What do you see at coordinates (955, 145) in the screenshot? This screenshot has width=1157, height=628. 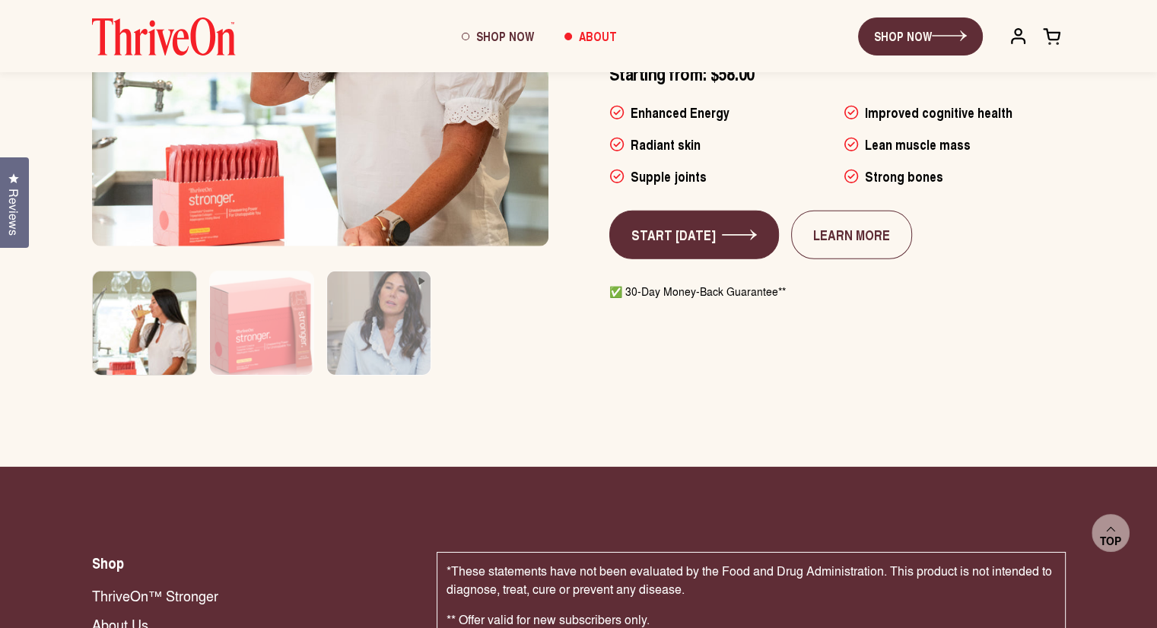 I see `li: Lean muscle mass` at bounding box center [955, 145].